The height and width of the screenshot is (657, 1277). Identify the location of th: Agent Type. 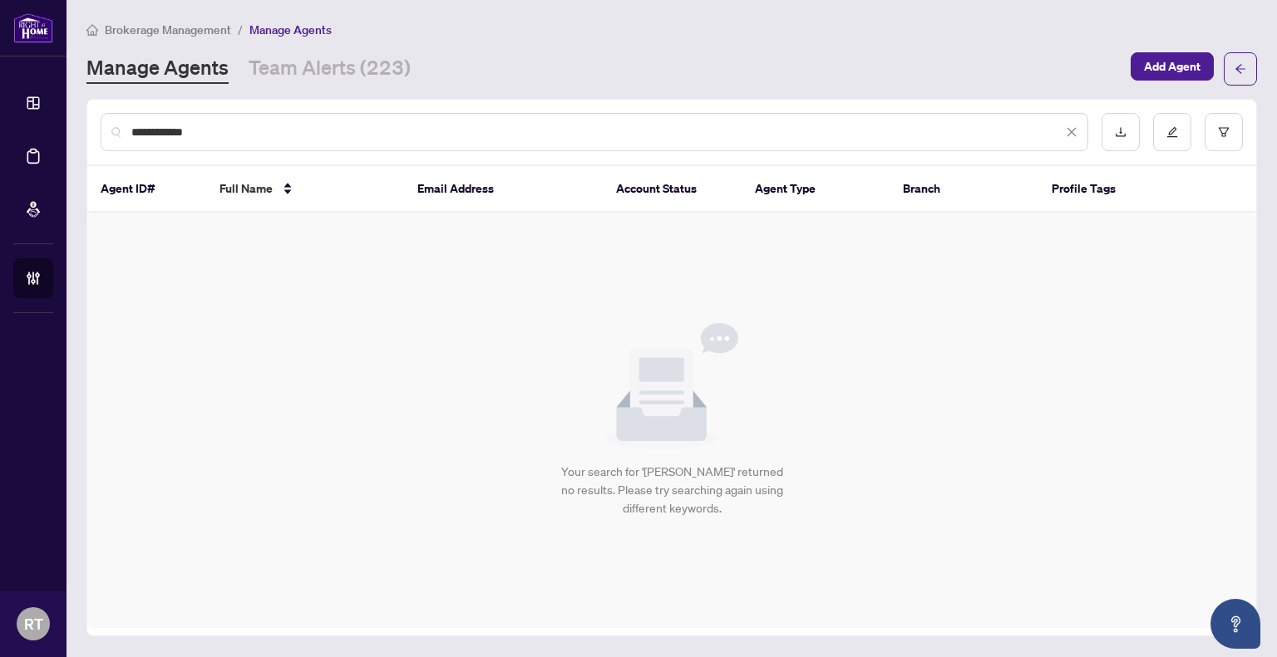
(815, 190).